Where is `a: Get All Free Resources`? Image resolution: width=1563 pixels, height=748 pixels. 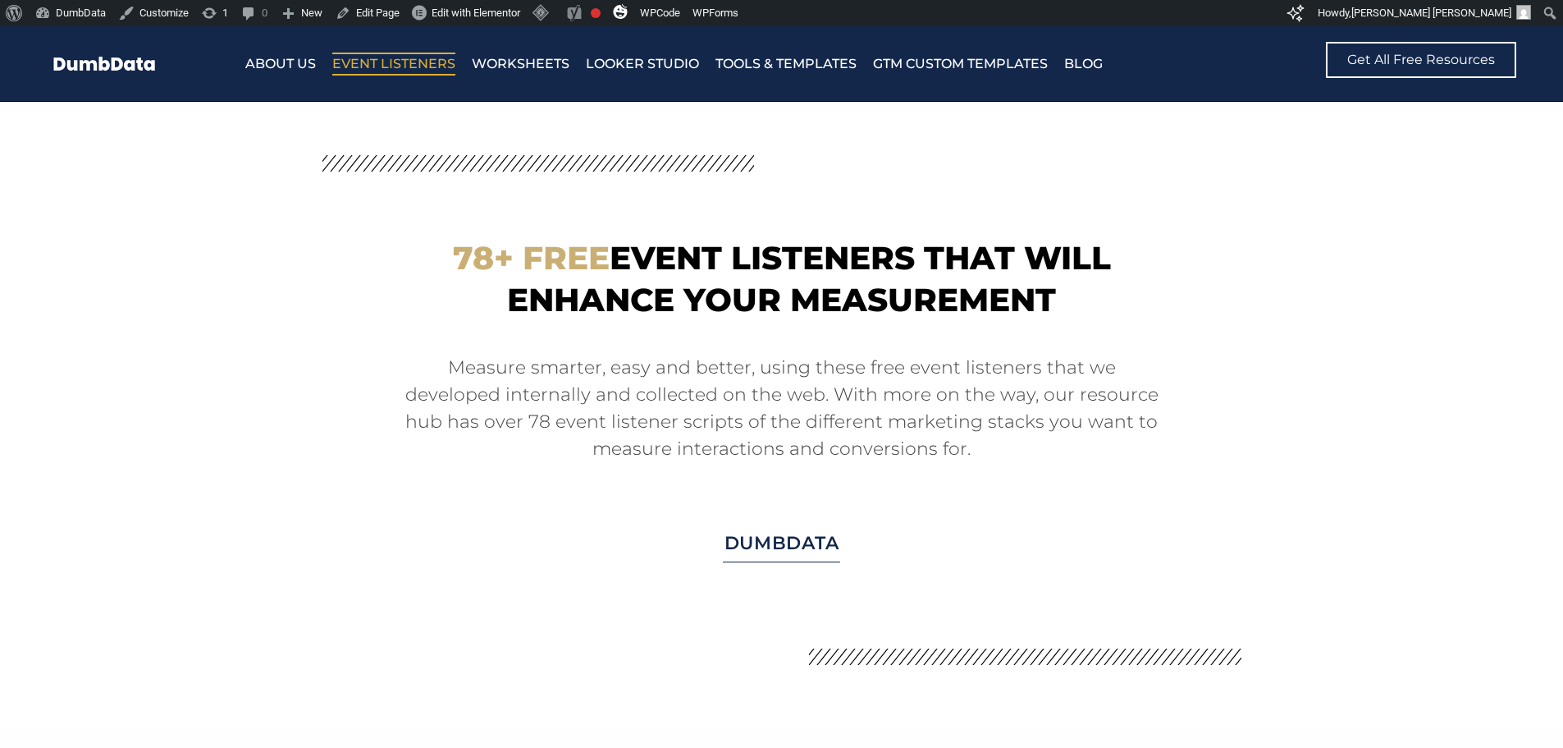 a: Get All Free Resources is located at coordinates (1421, 60).